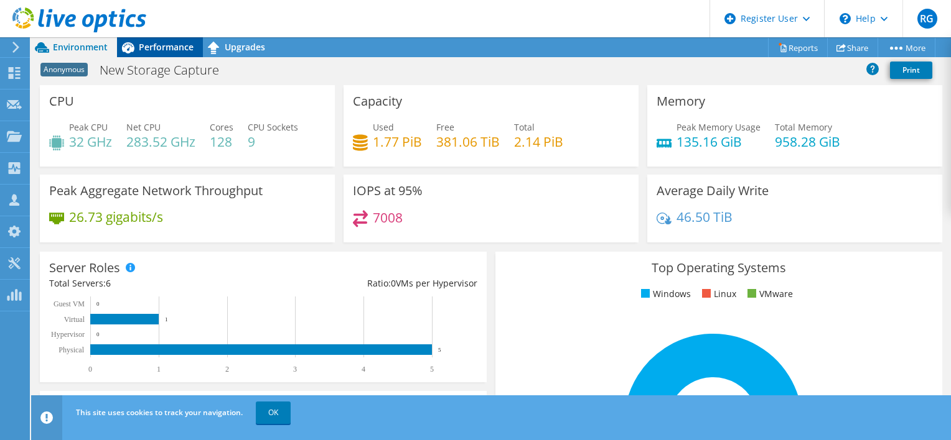  Describe the element at coordinates (718, 142) in the screenshot. I see `h4: 135.16 GiB` at that location.